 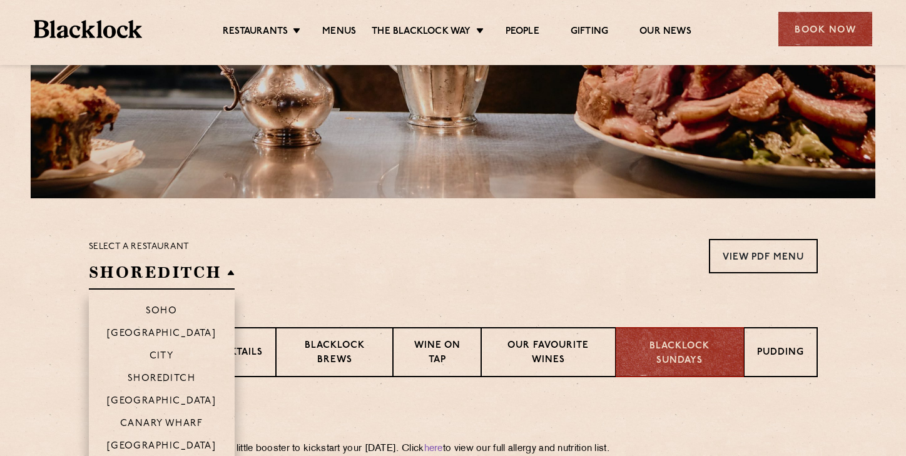 What do you see at coordinates (161, 275) in the screenshot?
I see `h2: Shoreditch` at bounding box center [161, 275].